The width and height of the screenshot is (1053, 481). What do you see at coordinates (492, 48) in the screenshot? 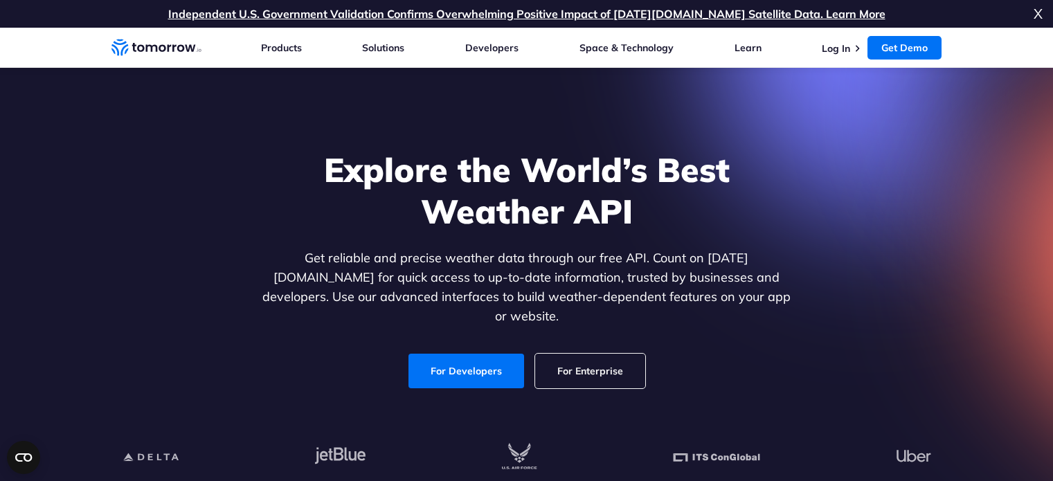
I see `a: Developers` at bounding box center [492, 48].